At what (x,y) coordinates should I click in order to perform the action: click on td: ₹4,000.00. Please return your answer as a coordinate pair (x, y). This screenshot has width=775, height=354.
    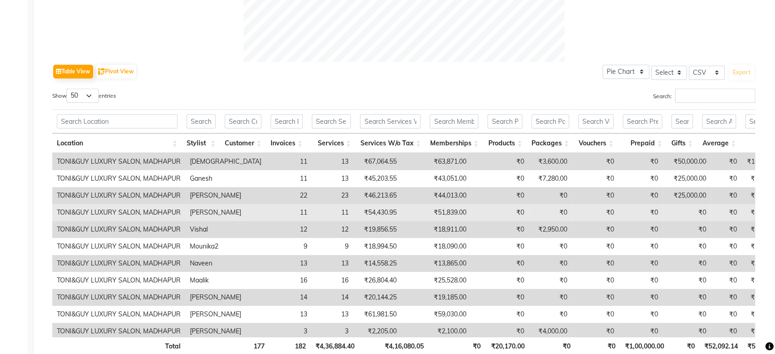
    Looking at the image, I should click on (550, 331).